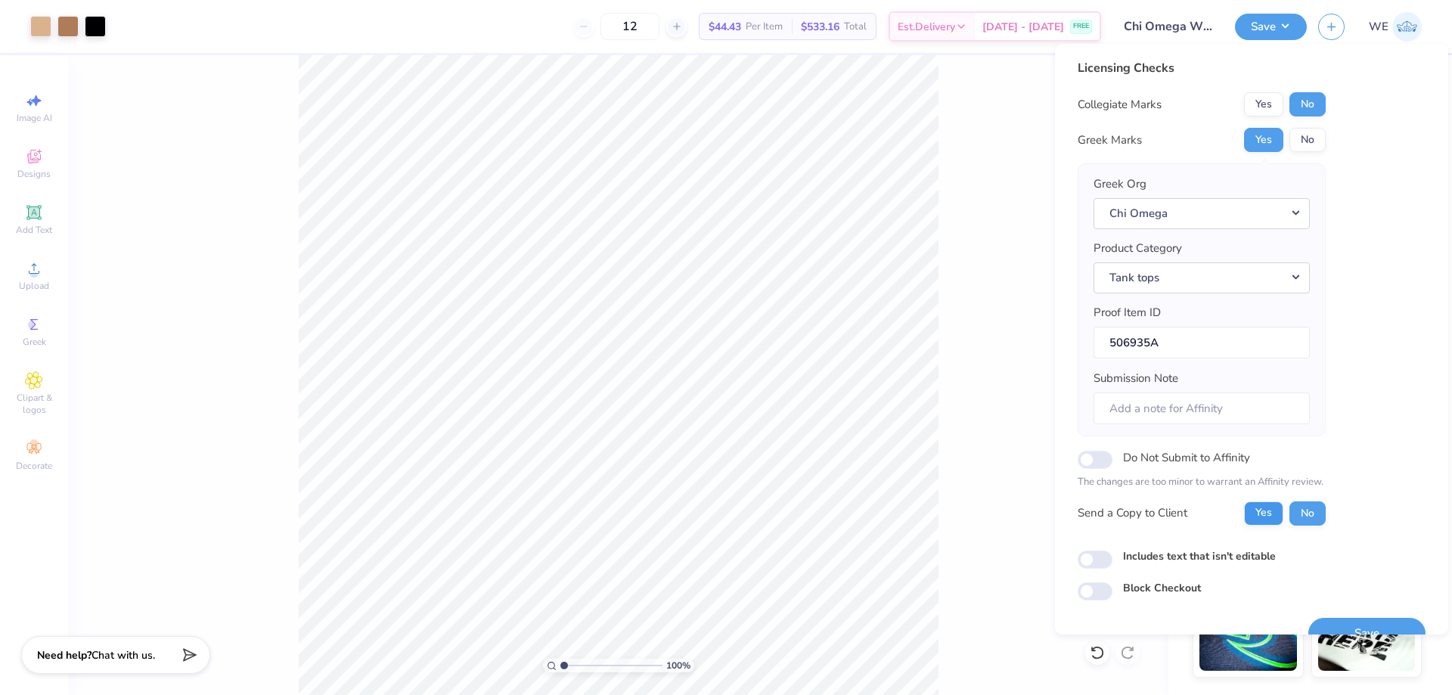 The width and height of the screenshot is (1452, 695). I want to click on label: Do Not Submit to Affinity, so click(1187, 458).